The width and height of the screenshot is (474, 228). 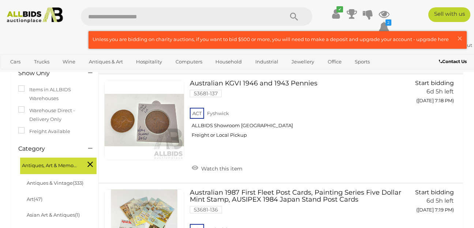 What do you see at coordinates (55, 94) in the screenshot?
I see `label: Items in ALLBIDS Warehouses` at bounding box center [55, 94].